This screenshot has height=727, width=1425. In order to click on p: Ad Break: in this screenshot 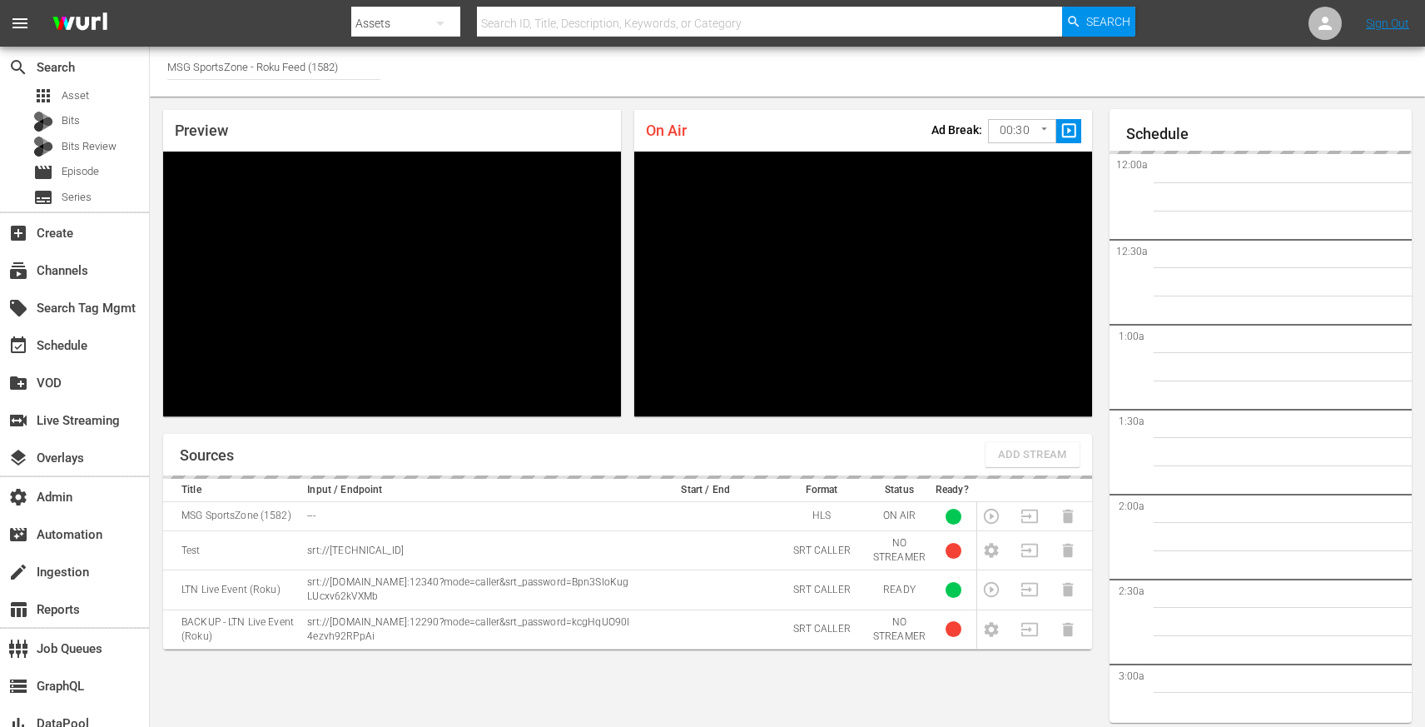, I will do `click(956, 130)`.